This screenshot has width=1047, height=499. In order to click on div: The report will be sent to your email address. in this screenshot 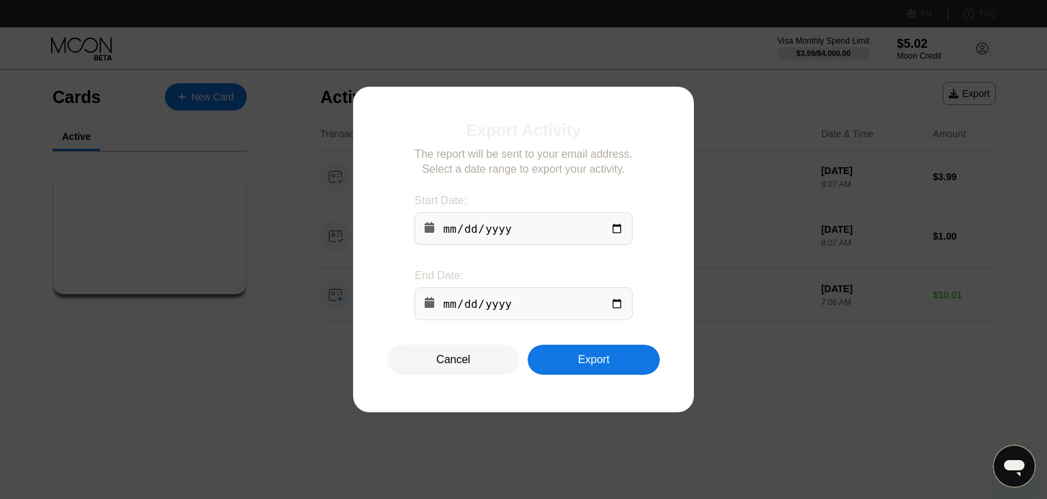, I will do `click(523, 154)`.